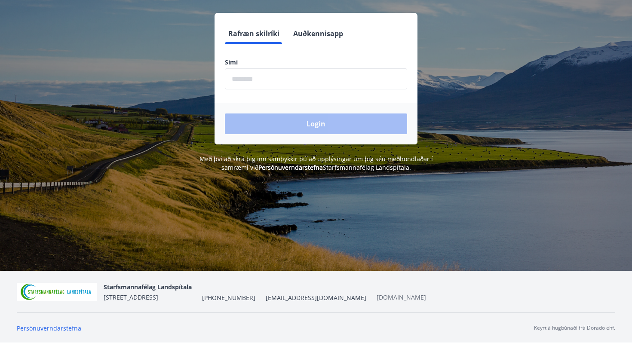 The width and height of the screenshot is (632, 343). Describe the element at coordinates (316, 62) in the screenshot. I see `label: Sími` at that location.